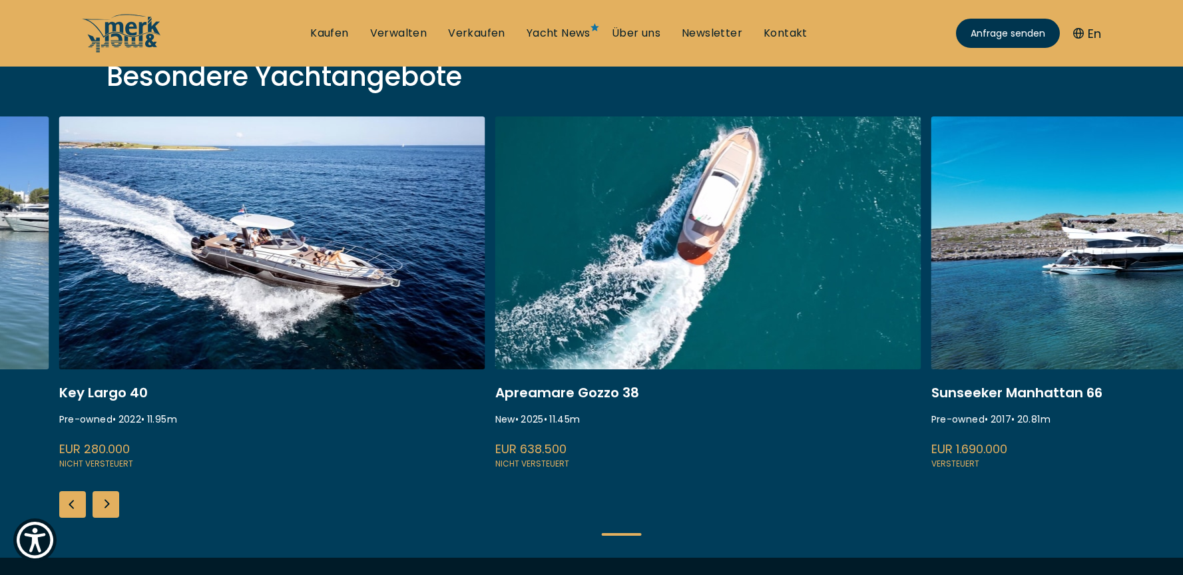 This screenshot has width=1183, height=575. I want to click on a: Verwalten, so click(399, 33).